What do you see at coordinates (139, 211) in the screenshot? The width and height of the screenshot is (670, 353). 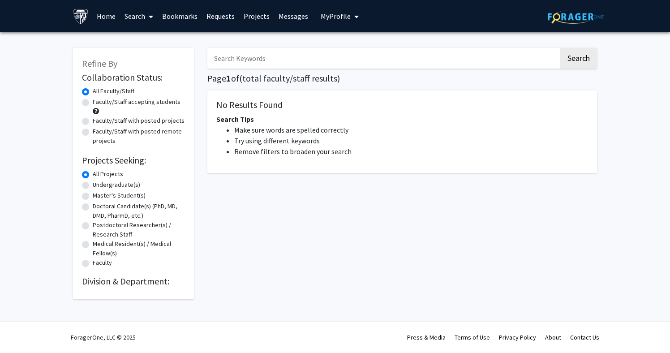 I see `label: Doctoral Candidate(s) (PhD, MD, DMD, PharmD, etc.)` at bounding box center [139, 211].